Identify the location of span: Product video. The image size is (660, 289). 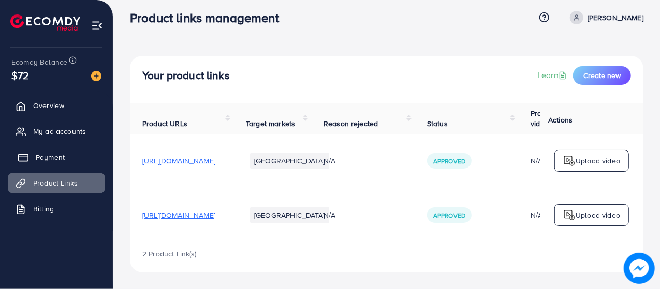
(543, 119).